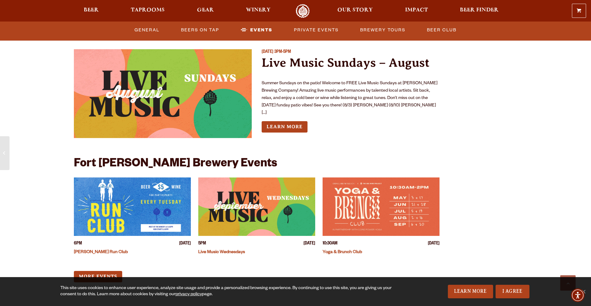  What do you see at coordinates (302, 11) in the screenshot?
I see `a: Odell Home` at bounding box center [302, 11].